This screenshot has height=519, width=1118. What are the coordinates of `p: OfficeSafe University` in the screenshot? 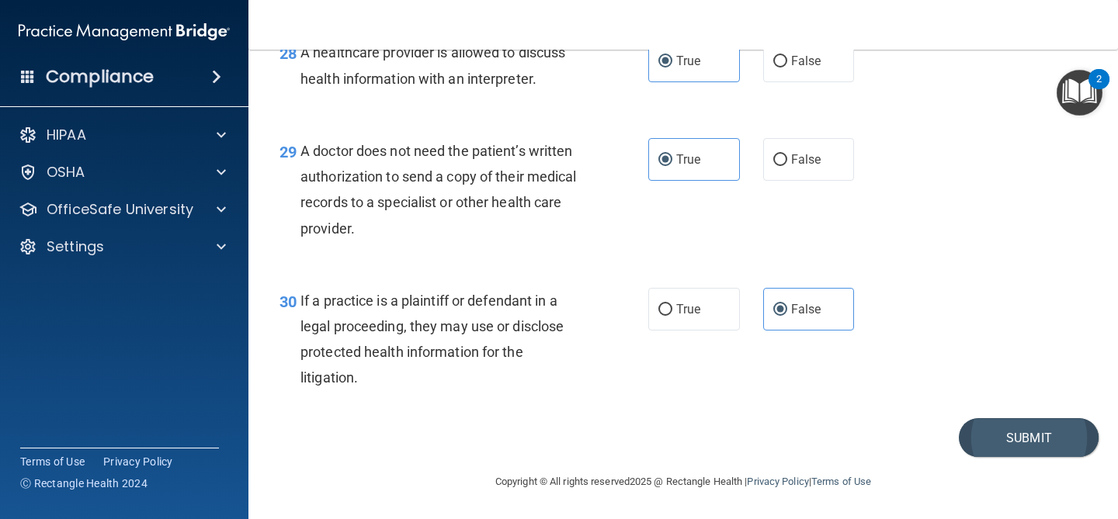 It's located at (120, 210).